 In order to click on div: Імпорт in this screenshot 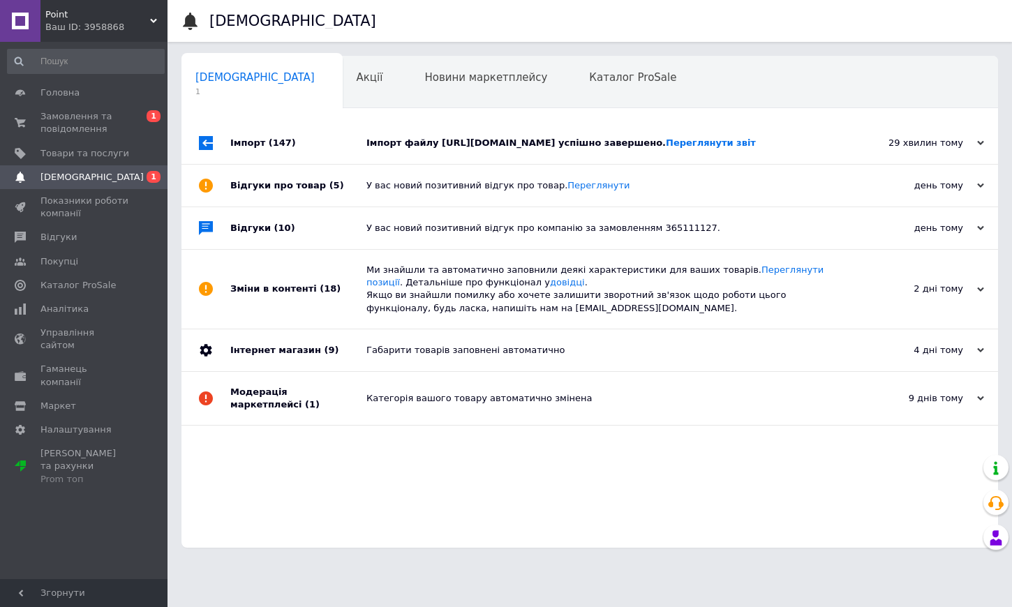, I will do `click(298, 143)`.